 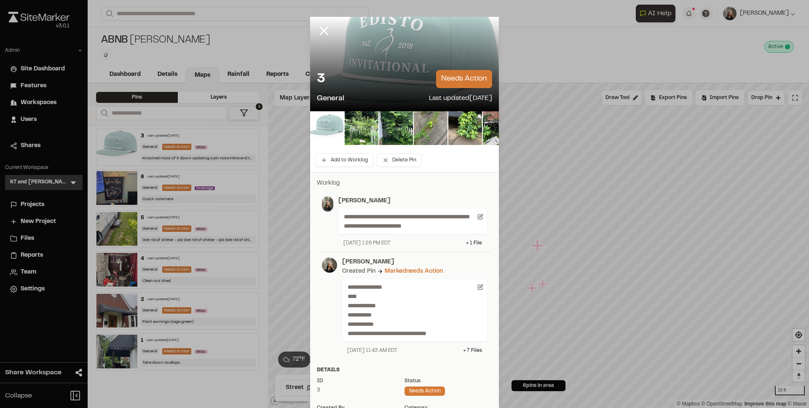 What do you see at coordinates (359, 271) in the screenshot?
I see `div: Created Pin` at bounding box center [359, 271].